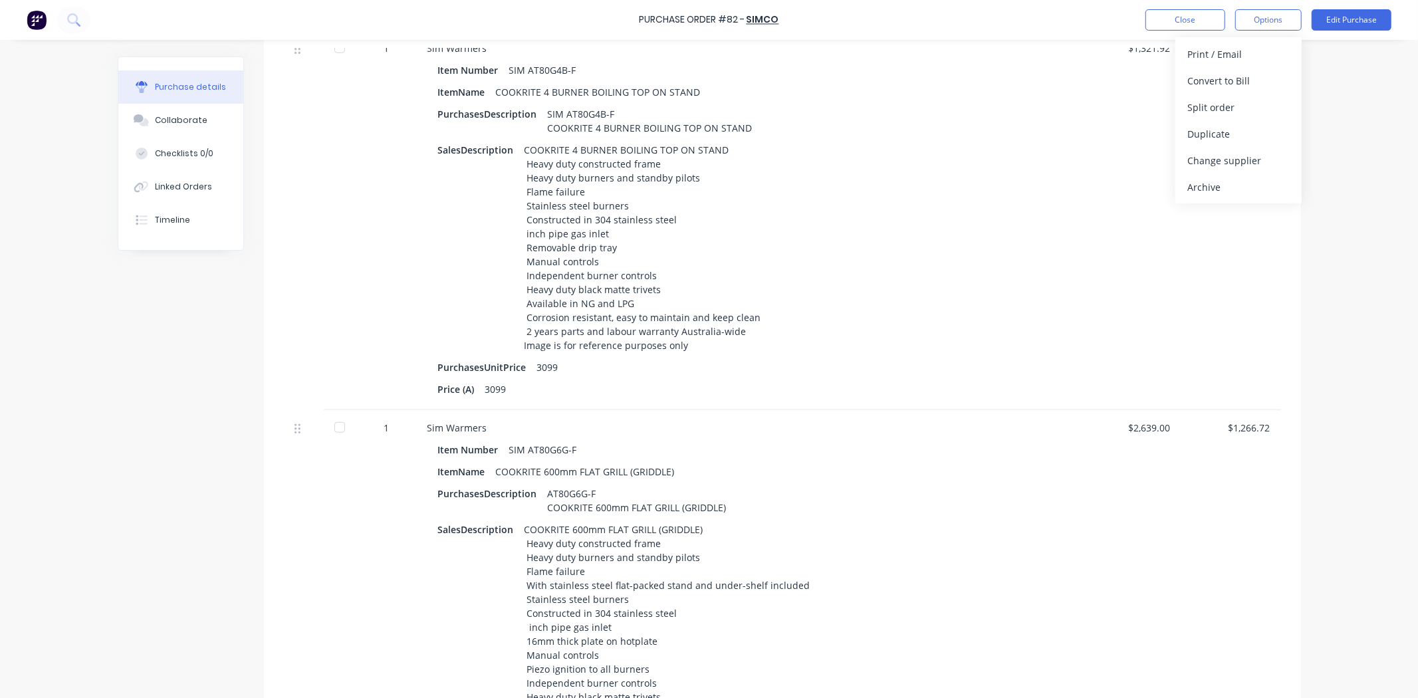  Describe the element at coordinates (184, 154) in the screenshot. I see `div: Checklists 0/0` at that location.